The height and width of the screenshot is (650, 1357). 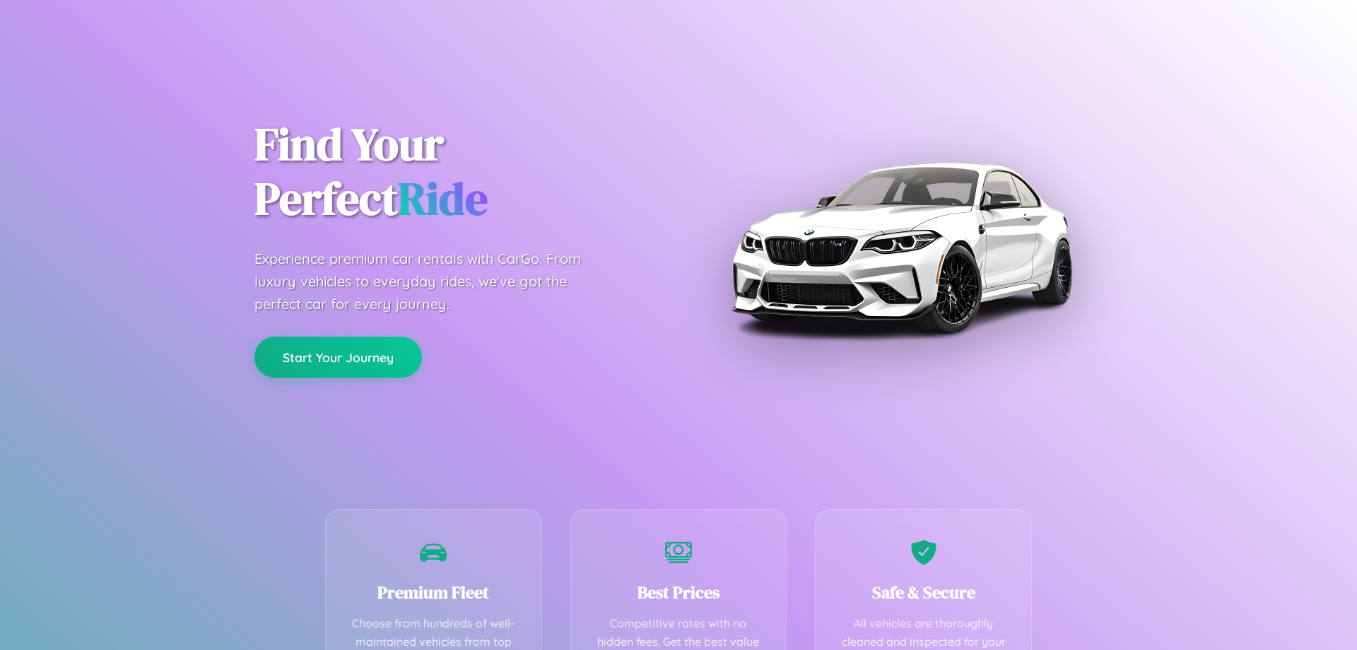 What do you see at coordinates (431, 281) in the screenshot?
I see `p: Experience premium car rentals with CarGo. From luxury vehicles to everyday rides, we've got the ...` at bounding box center [431, 281].